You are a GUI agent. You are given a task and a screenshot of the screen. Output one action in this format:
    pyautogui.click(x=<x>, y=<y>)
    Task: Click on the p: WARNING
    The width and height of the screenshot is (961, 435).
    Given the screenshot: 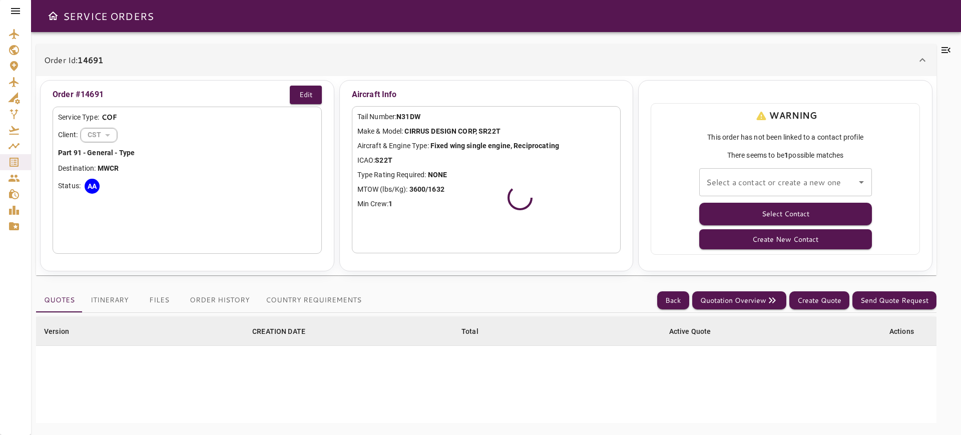 What is the action you would take?
    pyautogui.click(x=785, y=115)
    